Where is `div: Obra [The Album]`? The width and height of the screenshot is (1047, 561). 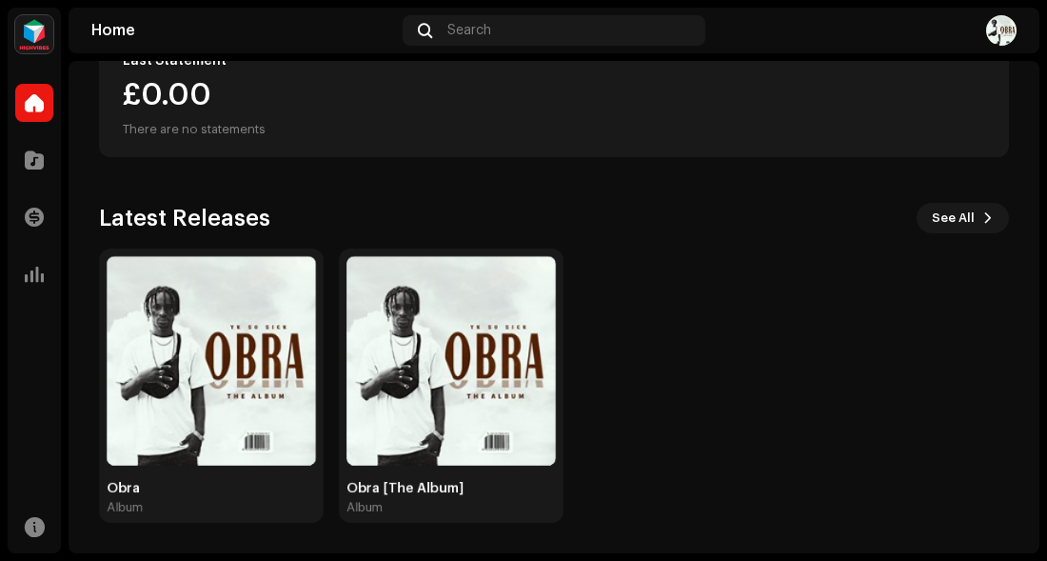
div: Obra [The Album] is located at coordinates (451, 488).